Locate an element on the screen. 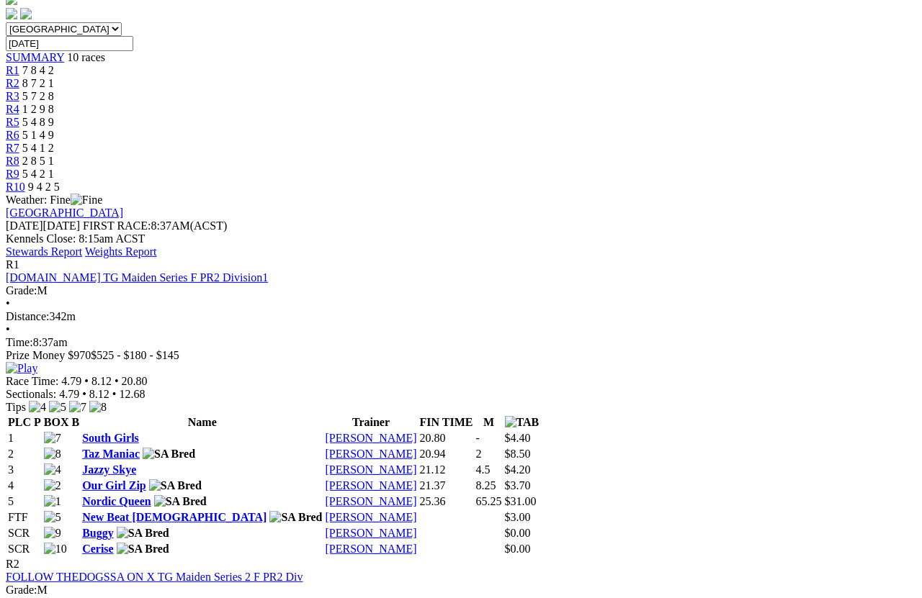 The image size is (922, 598). span: R9 is located at coordinates (12, 174).